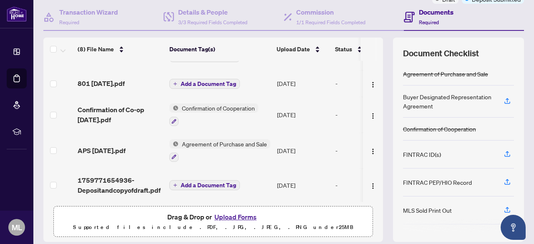 The height and width of the screenshot is (244, 534). I want to click on button: Status IconAgreement of Purchase and Sale, so click(220, 151).